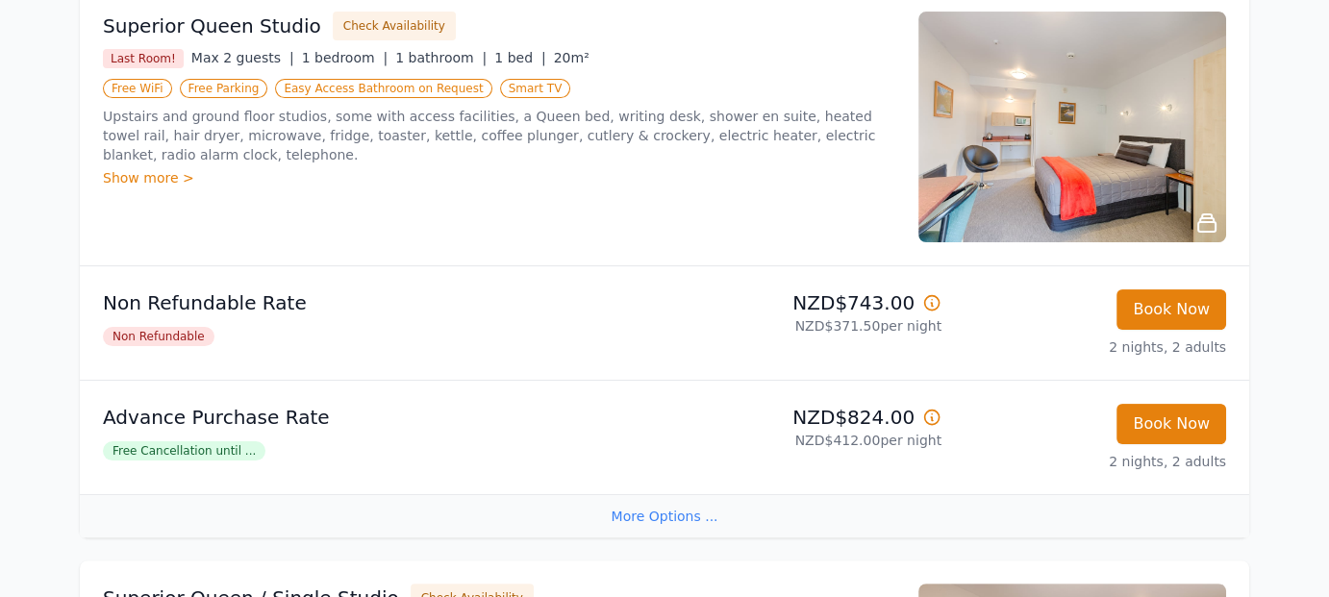 The height and width of the screenshot is (597, 1329). What do you see at coordinates (242, 58) in the screenshot?
I see `span: Max 2 guests |` at bounding box center [242, 58].